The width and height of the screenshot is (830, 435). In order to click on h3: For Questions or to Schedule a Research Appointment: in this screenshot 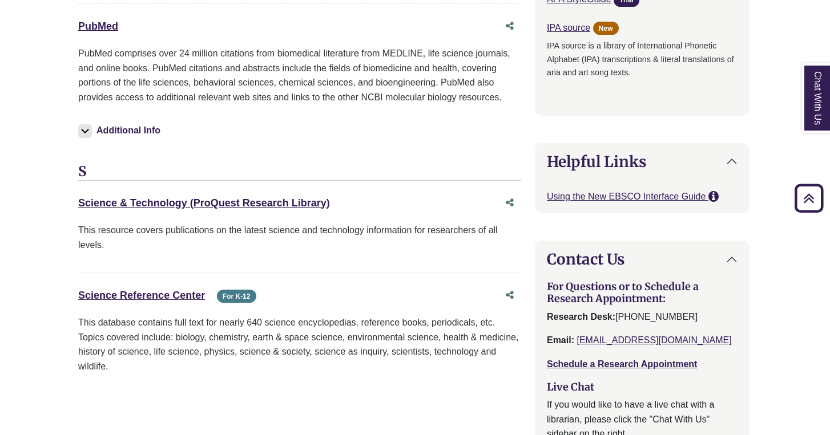, I will do `click(642, 293)`.